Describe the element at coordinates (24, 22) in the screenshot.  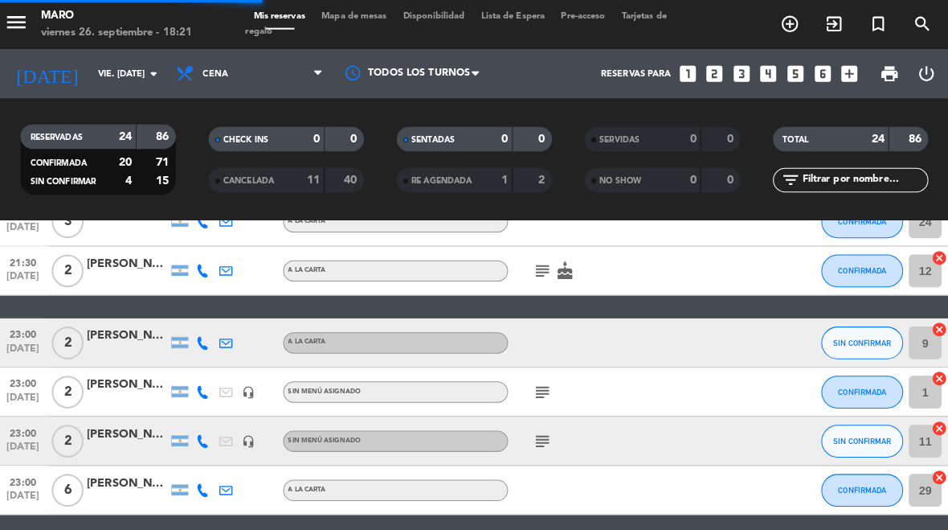
I see `i: menu` at that location.